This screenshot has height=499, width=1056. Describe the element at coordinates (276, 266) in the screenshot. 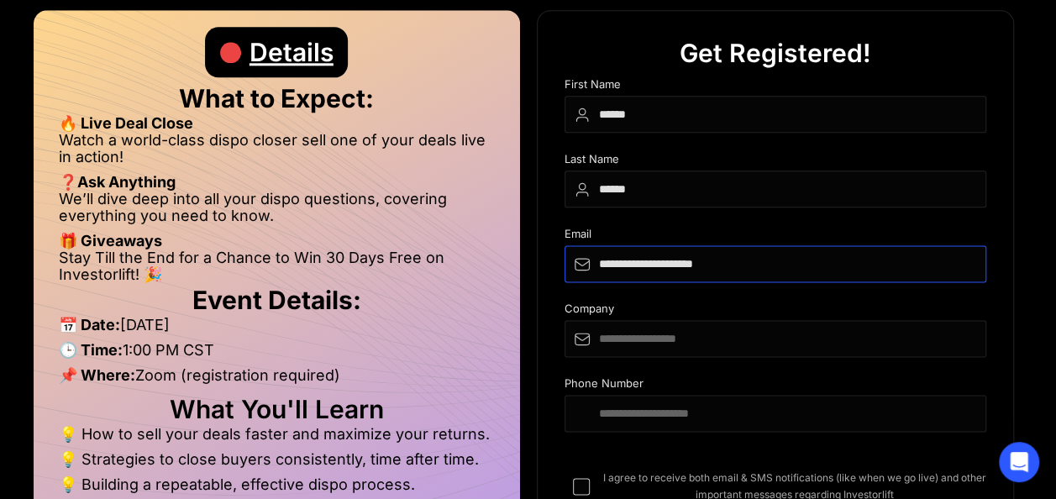

I see `li: Stay Till the End for a Chance to Win 30 Days Free on Investorlift! 🎉` at that location.